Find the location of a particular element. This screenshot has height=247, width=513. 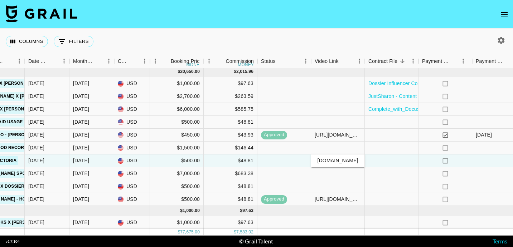

div: 9/25/2025 is located at coordinates (36, 96).